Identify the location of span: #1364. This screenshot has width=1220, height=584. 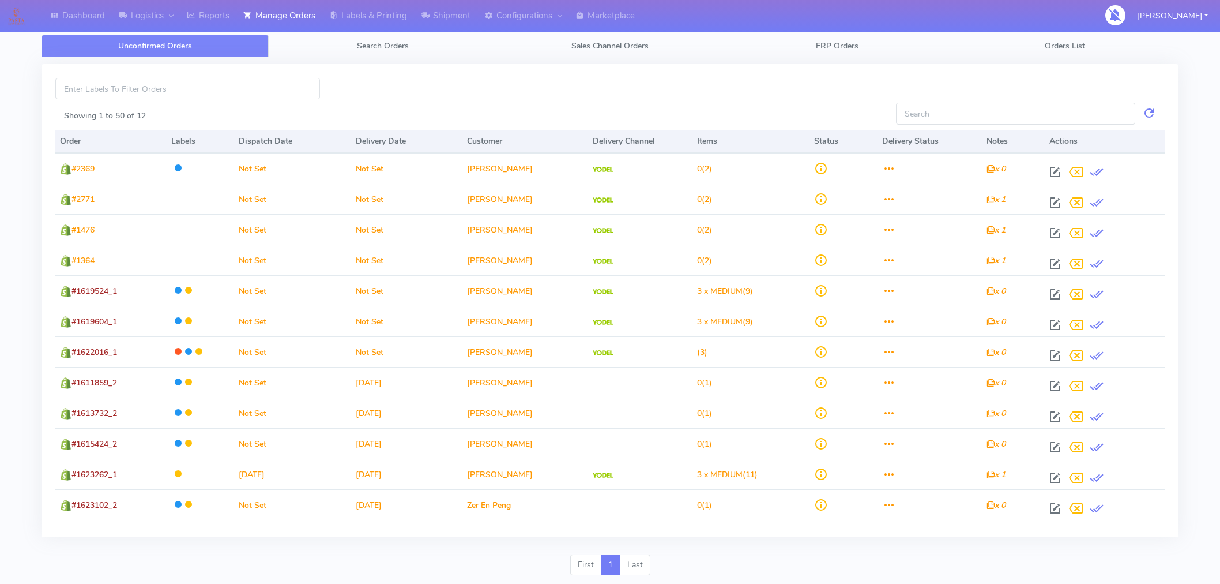
(83, 260).